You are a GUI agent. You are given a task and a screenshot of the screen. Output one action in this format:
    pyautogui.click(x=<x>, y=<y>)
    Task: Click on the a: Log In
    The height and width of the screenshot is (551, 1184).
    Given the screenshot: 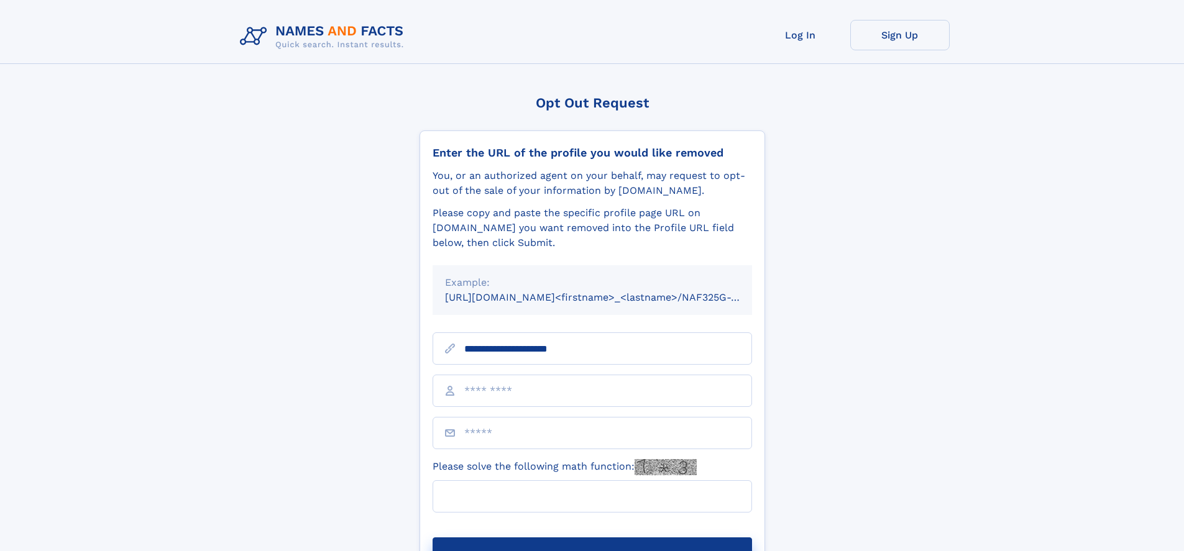 What is the action you would take?
    pyautogui.click(x=801, y=35)
    